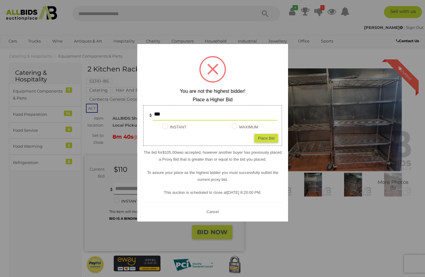 This screenshot has height=277, width=425. Describe the element at coordinates (212, 176) in the screenshot. I see `p: To assure your place as the highest bidder you must successfully outbid the current proxy bid.` at that location.